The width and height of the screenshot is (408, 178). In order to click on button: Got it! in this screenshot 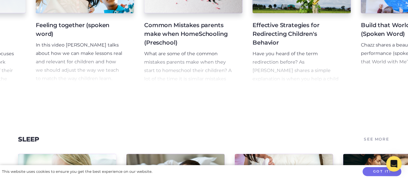, I will do `click(382, 171)`.